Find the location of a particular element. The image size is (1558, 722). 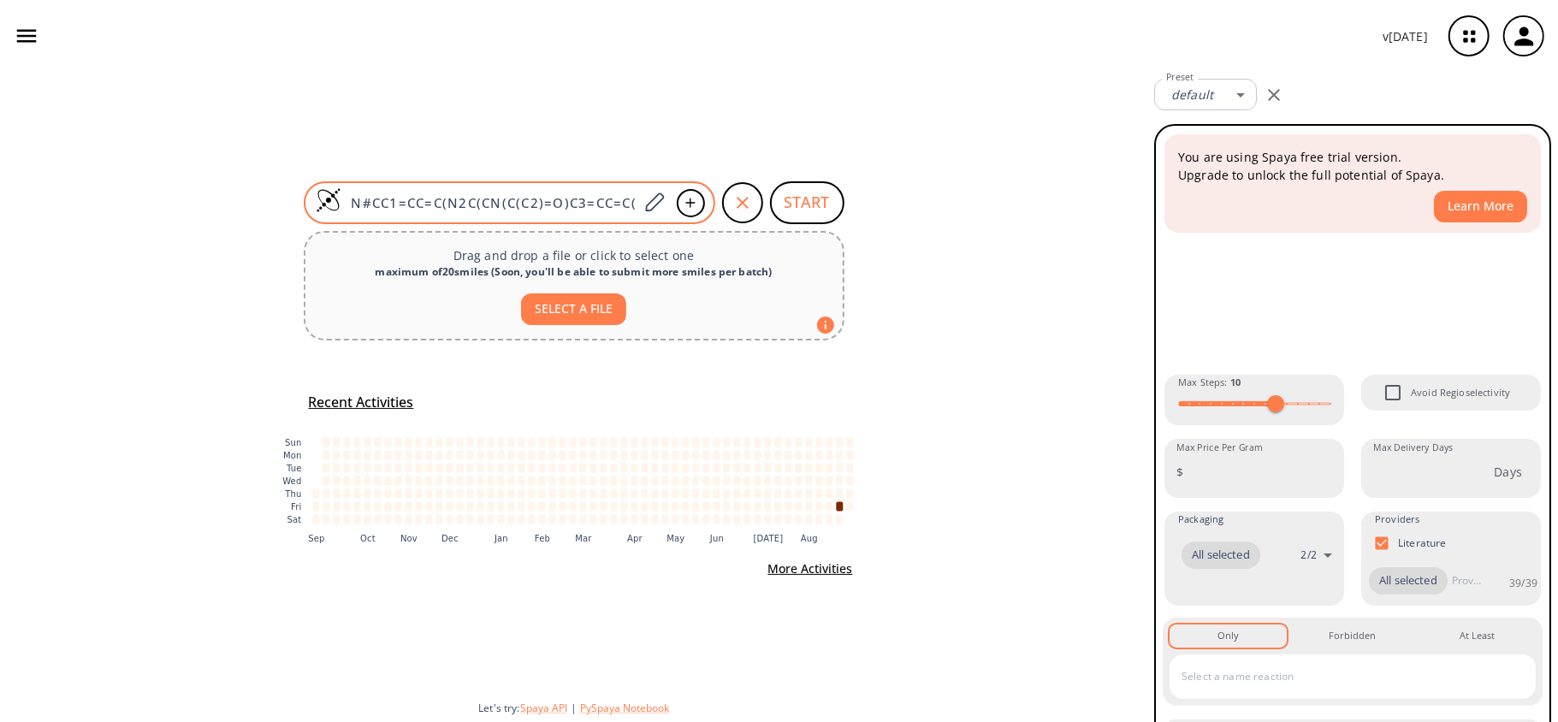

text: Jan is located at coordinates (500, 538).